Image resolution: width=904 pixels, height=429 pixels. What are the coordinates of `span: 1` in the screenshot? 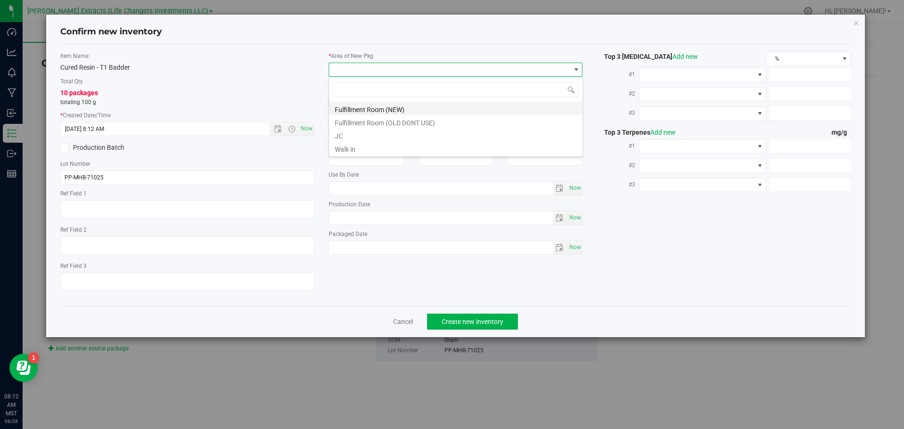 It's located at (6, 5).